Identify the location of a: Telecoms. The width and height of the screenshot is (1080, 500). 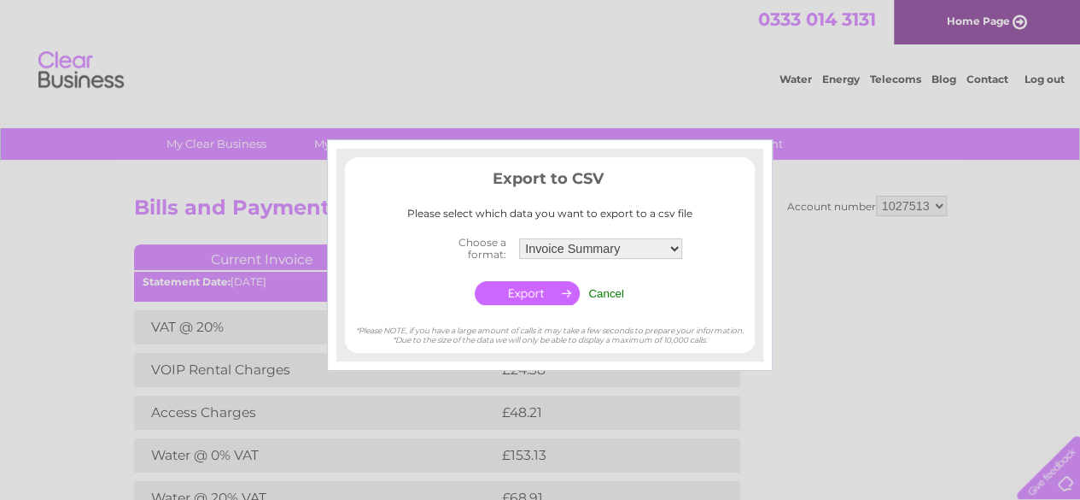
(896, 79).